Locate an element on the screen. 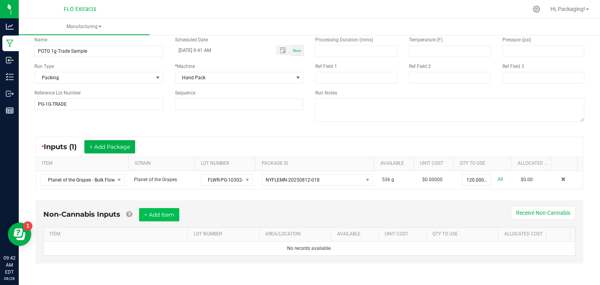 The image size is (600, 285). span: Toggle popup is located at coordinates (283, 50).